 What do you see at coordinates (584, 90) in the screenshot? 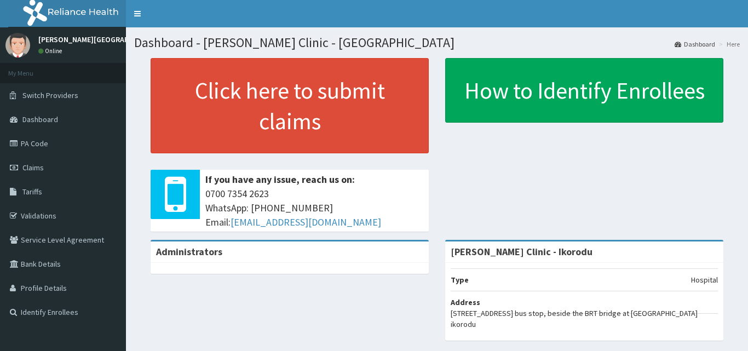
I see `a: How to Identify Enrollees` at bounding box center [584, 90].